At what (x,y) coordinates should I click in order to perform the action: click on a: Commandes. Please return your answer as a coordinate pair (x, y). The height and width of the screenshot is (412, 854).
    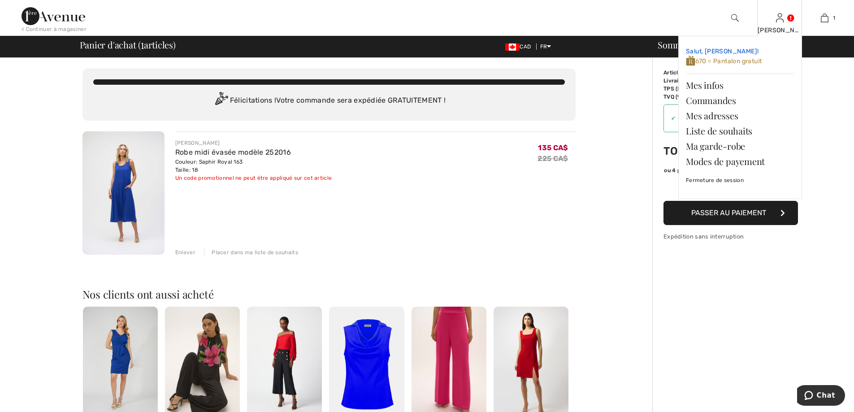
    Looking at the image, I should click on (740, 100).